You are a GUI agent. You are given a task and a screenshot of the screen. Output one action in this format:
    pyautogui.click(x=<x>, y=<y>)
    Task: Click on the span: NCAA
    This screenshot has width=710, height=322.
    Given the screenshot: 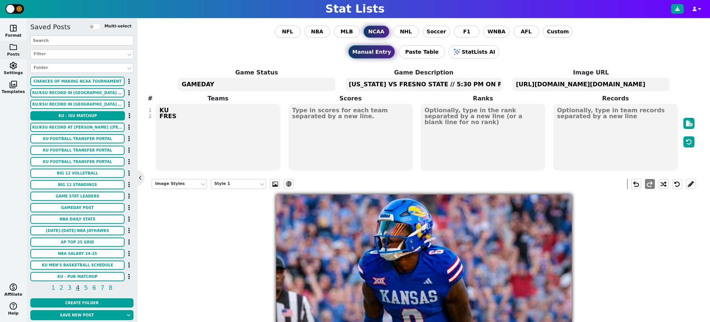 What is the action you would take?
    pyautogui.click(x=377, y=31)
    